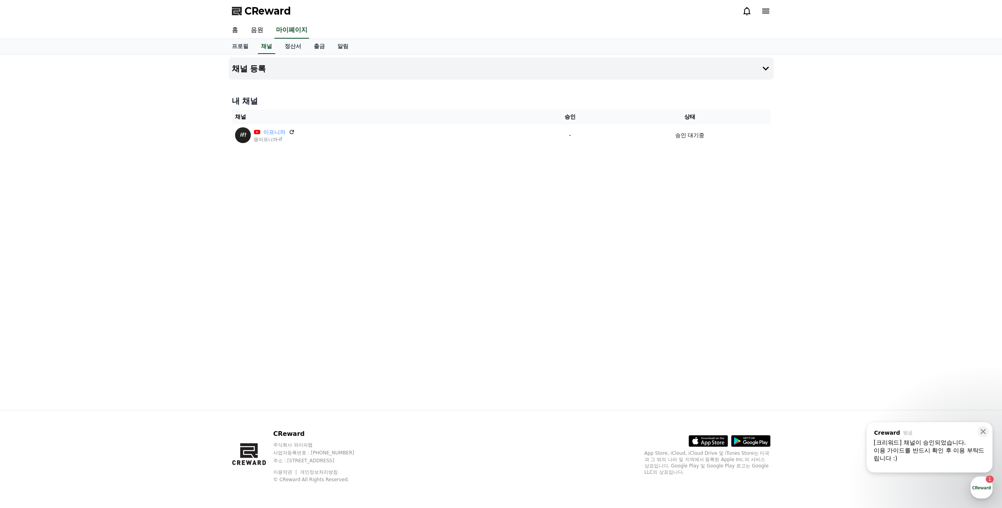 The width and height of the screenshot is (1002, 508). What do you see at coordinates (77, 260) in the screenshot?
I see `a: 1대화` at bounding box center [77, 260].